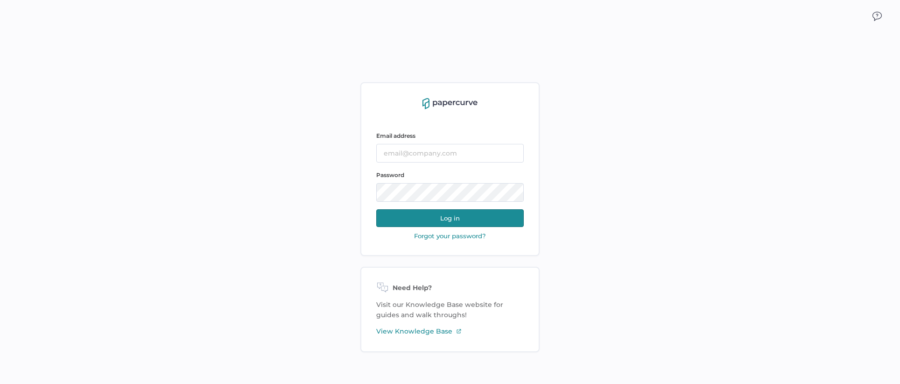 The image size is (900, 384). Describe the element at coordinates (390, 175) in the screenshot. I see `span: Password` at that location.